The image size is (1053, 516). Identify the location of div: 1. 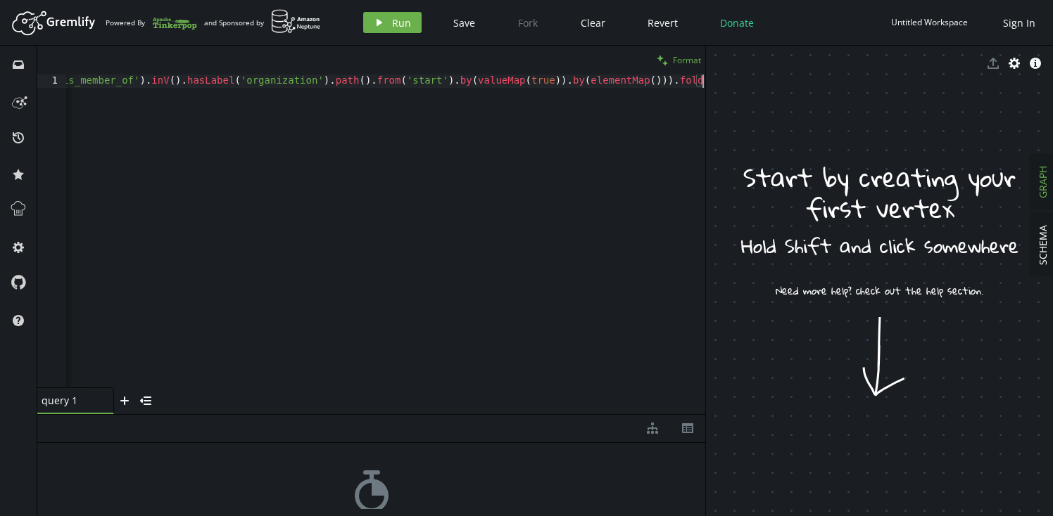
(52, 81).